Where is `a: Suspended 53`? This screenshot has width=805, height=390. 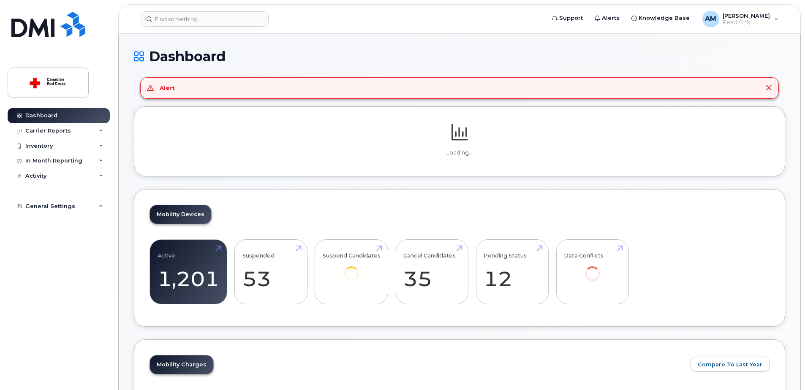
a: Suspended 53 is located at coordinates (271, 272).